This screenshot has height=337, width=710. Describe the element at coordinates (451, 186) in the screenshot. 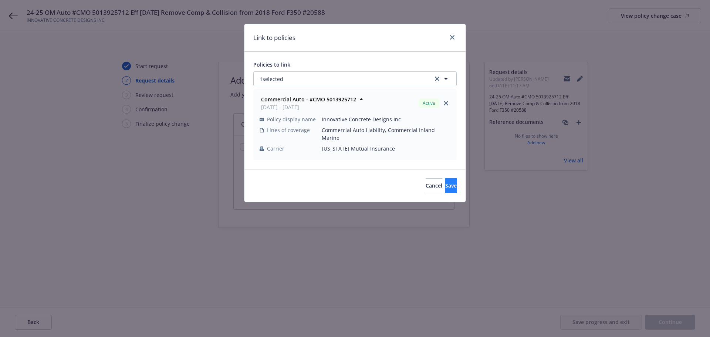

I see `button: Save` at that location.